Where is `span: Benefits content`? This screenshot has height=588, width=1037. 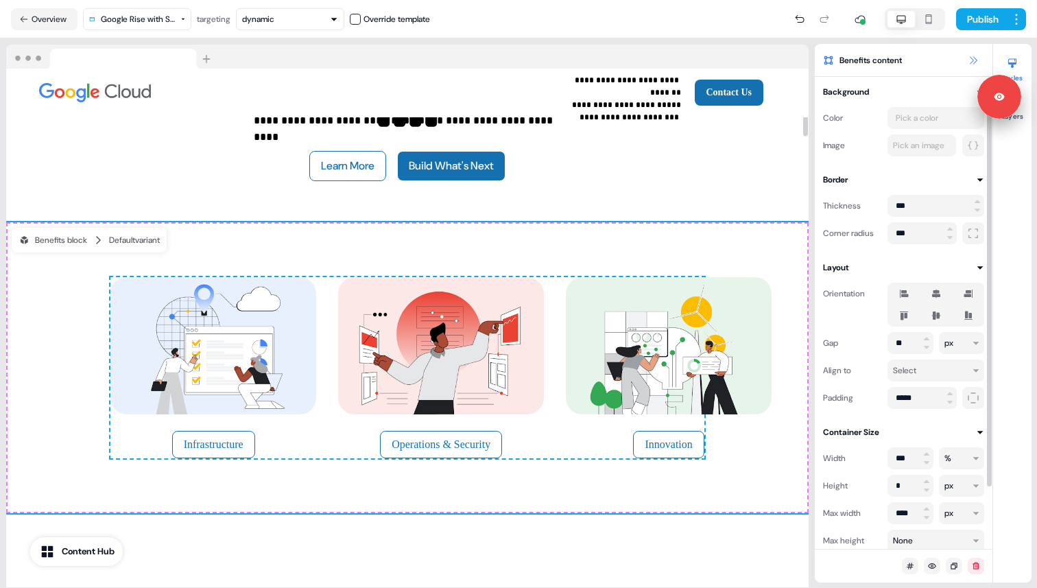 span: Benefits content is located at coordinates (871, 60).